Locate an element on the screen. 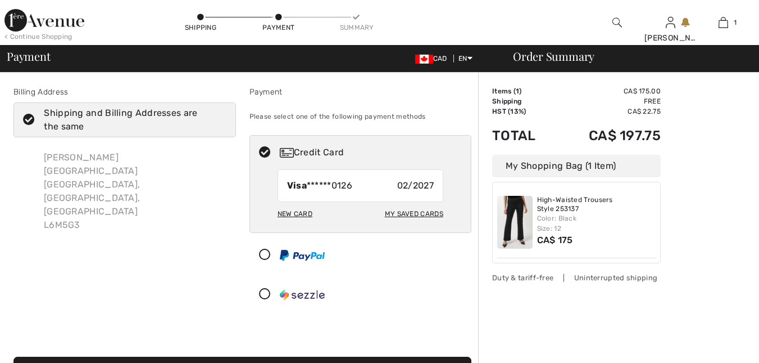 This screenshot has width=759, height=363. span: 02/2027 is located at coordinates (415, 185).